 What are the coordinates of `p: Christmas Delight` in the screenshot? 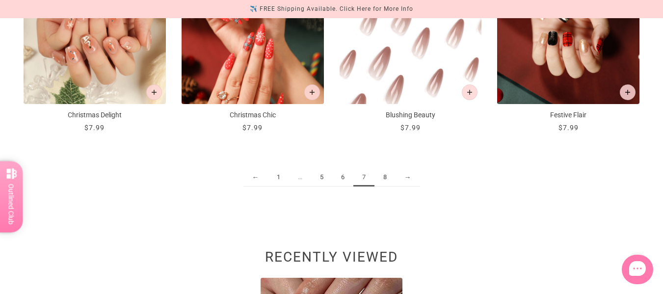 It's located at (95, 115).